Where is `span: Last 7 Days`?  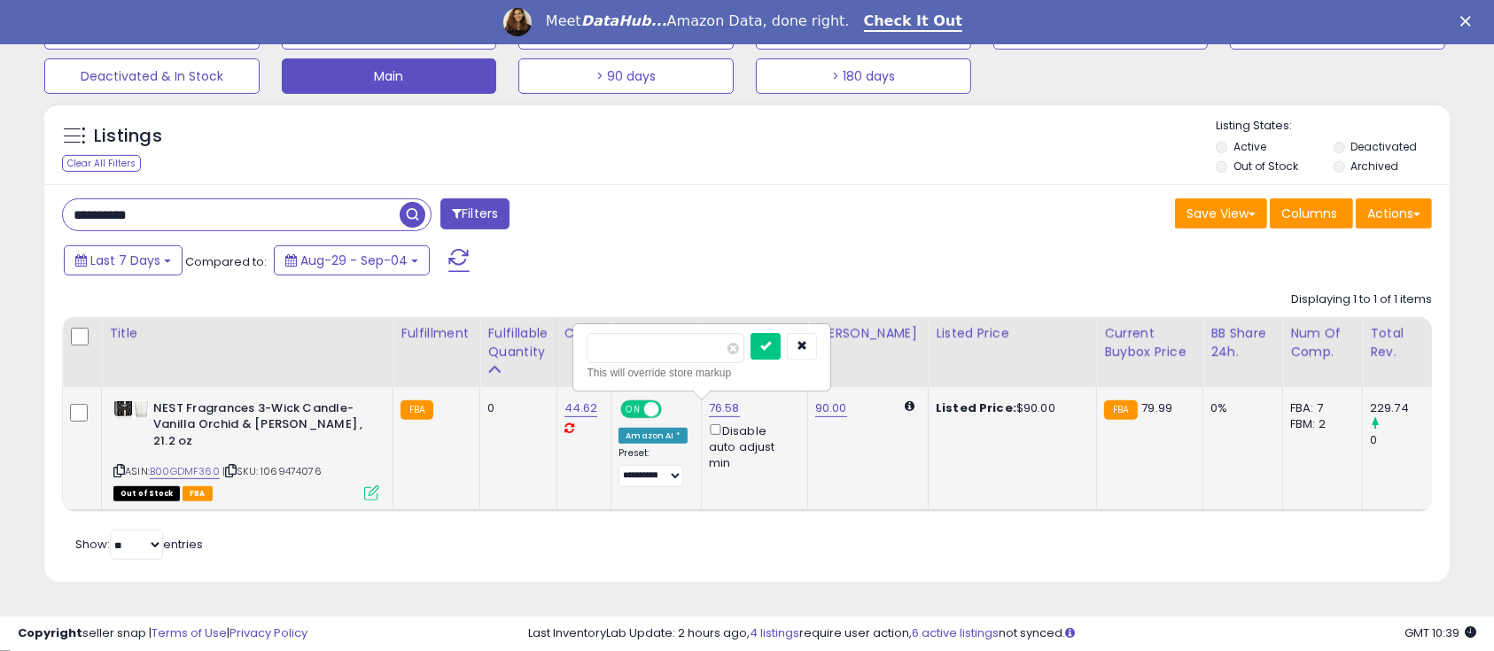 span: Last 7 Days is located at coordinates (125, 261).